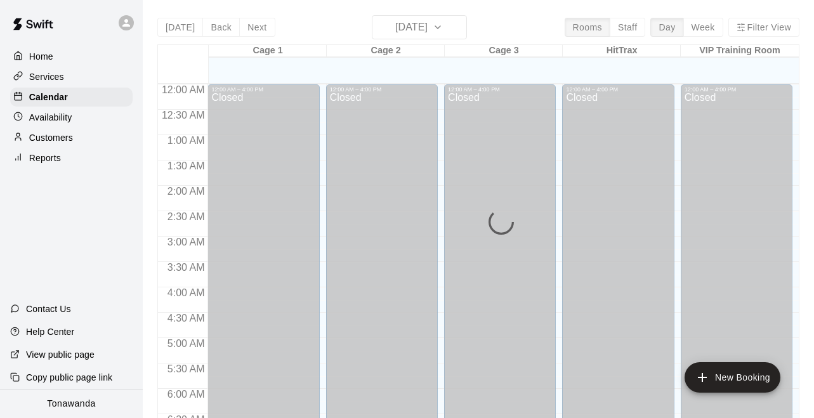  Describe the element at coordinates (60, 355) in the screenshot. I see `p: View public page` at that location.